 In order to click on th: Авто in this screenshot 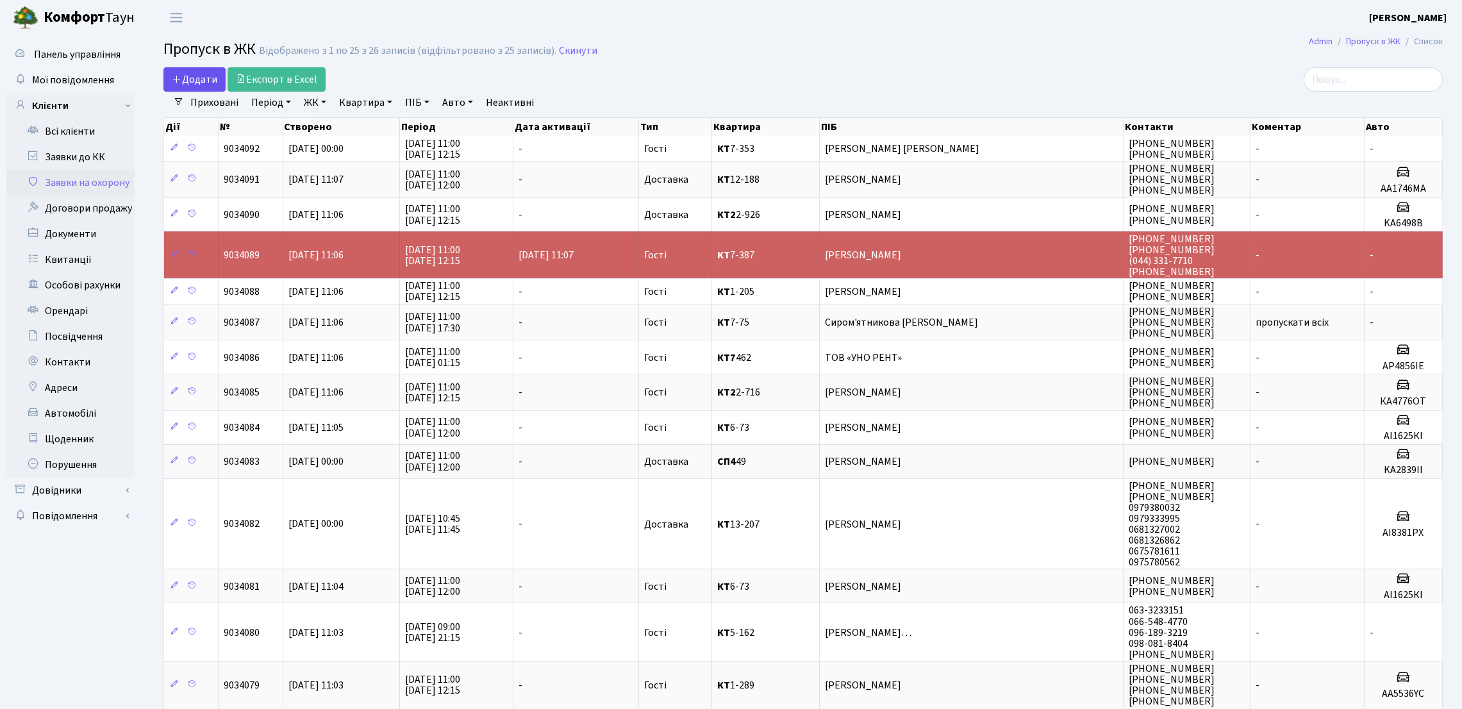, I will do `click(1403, 127)`.